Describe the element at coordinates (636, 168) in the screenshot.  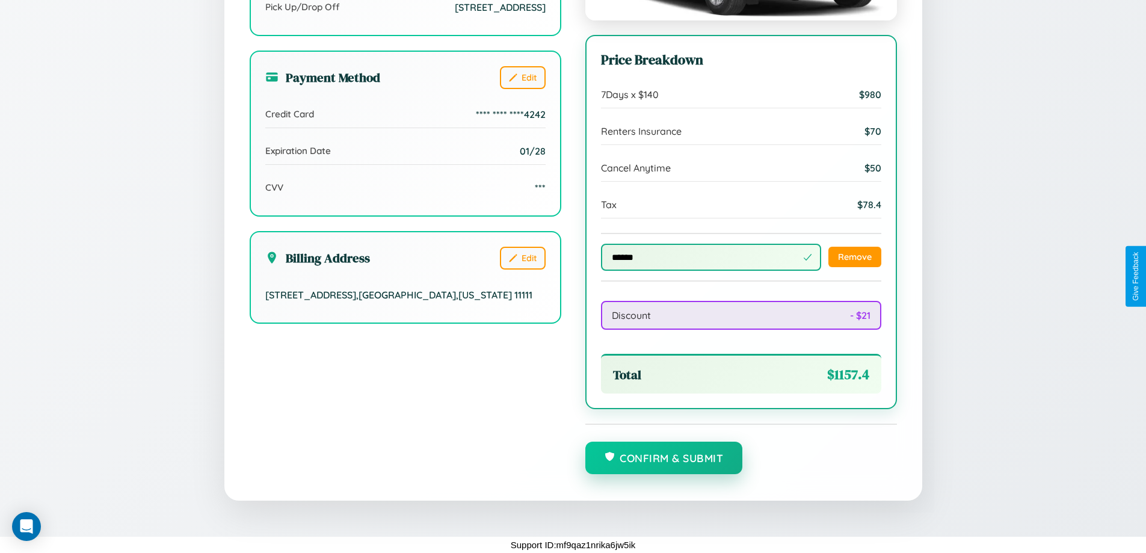
I see `span: Cancel Anytime` at that location.